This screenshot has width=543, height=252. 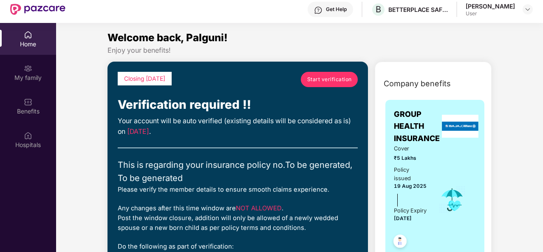 I want to click on div: Enjoy your benefits!, so click(x=299, y=50).